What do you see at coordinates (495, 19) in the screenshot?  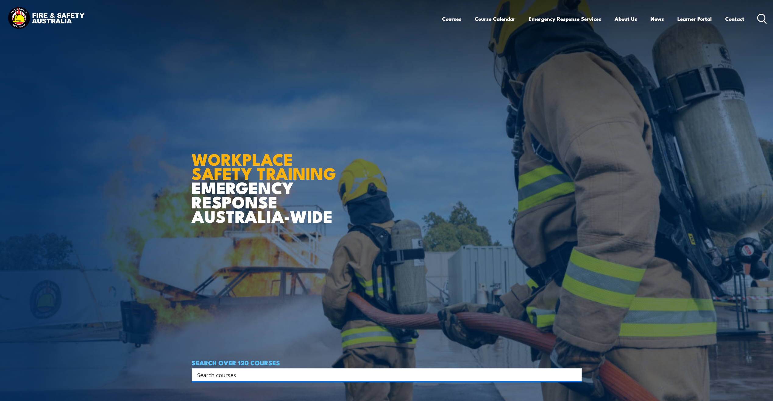 I see `a: Course Calendar` at bounding box center [495, 19].